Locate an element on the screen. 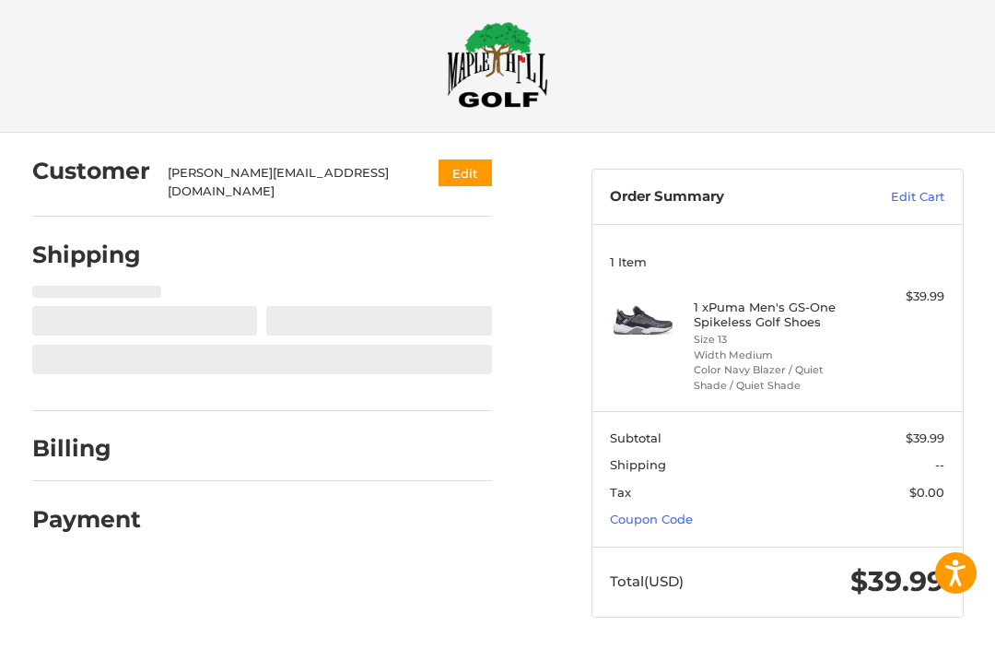 This screenshot has height=649, width=995. h2: Billing is located at coordinates (86, 448).